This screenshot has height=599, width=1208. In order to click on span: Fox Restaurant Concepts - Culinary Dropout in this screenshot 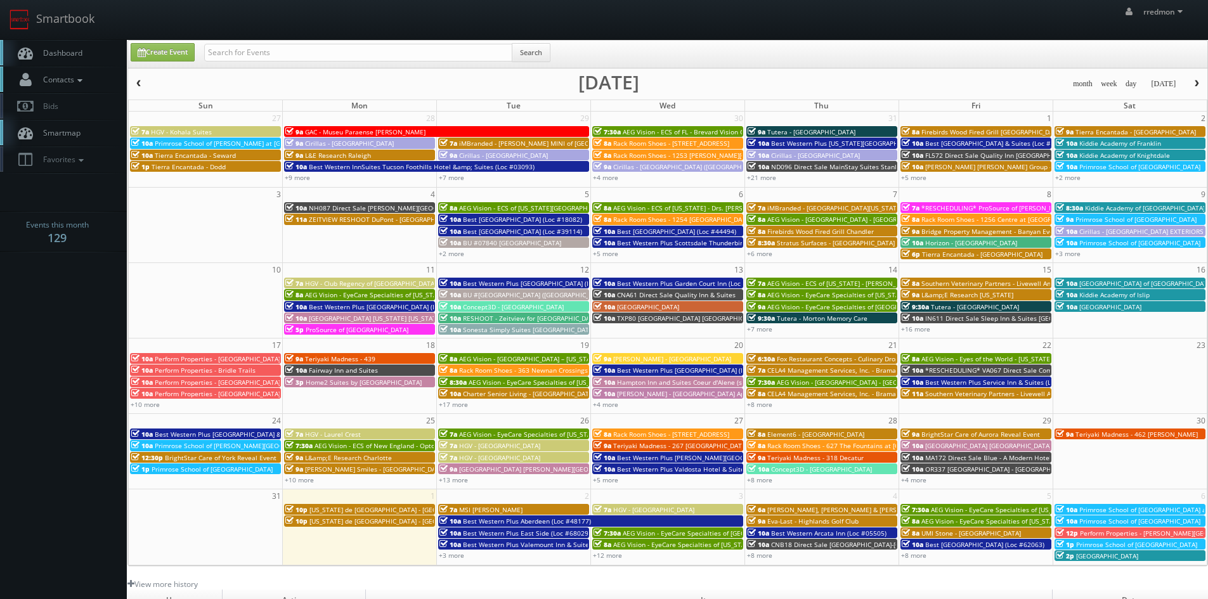, I will do `click(843, 359)`.